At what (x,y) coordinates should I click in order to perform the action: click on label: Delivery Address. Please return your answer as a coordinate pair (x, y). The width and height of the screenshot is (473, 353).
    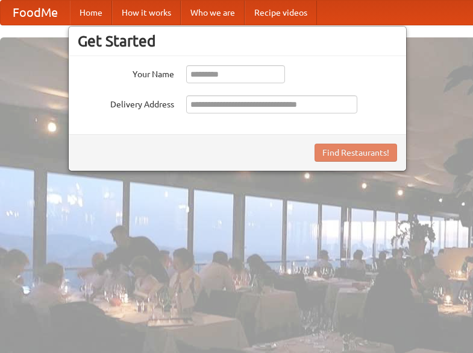
    Looking at the image, I should click on (126, 103).